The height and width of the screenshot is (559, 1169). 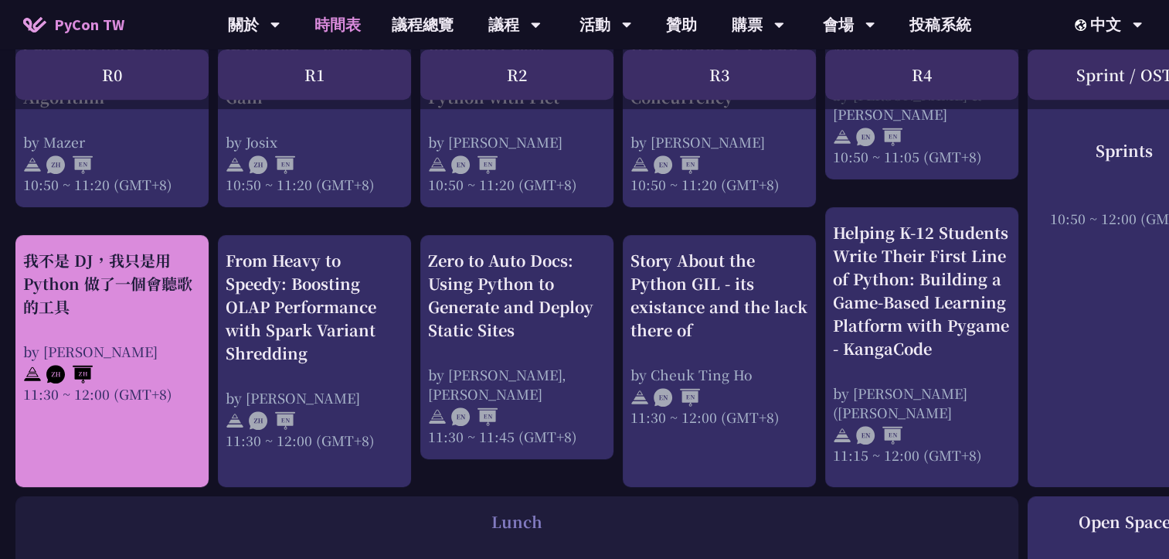 I want to click on div: by Cheuk Ting Ho, so click(x=719, y=374).